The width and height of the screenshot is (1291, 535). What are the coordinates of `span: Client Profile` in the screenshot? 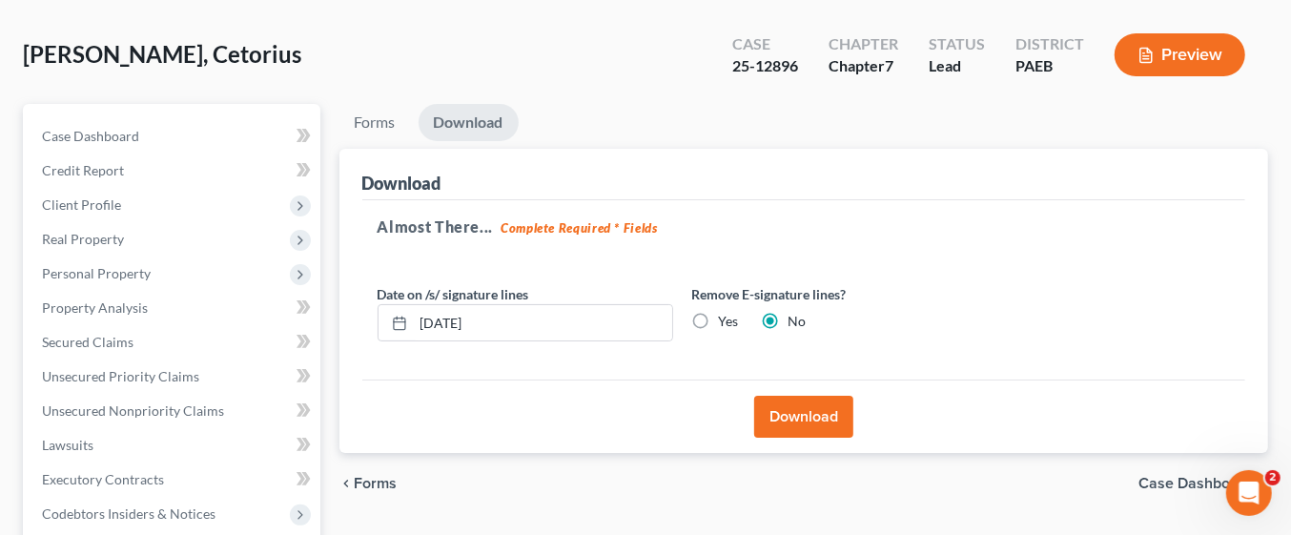 It's located at (81, 204).